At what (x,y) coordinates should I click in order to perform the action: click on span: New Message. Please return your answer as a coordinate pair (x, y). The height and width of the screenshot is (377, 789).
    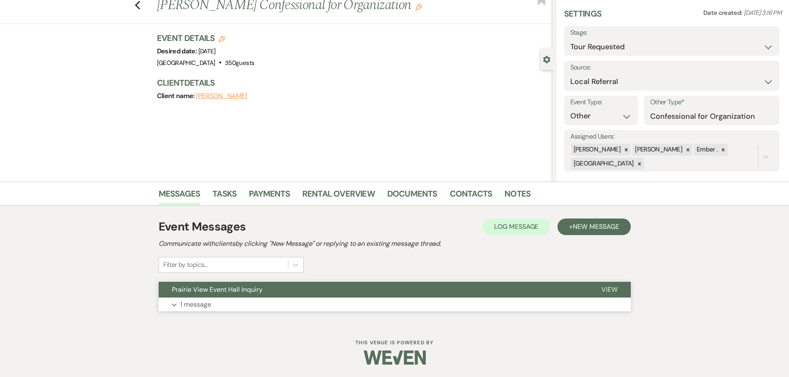
    Looking at the image, I should click on (596, 227).